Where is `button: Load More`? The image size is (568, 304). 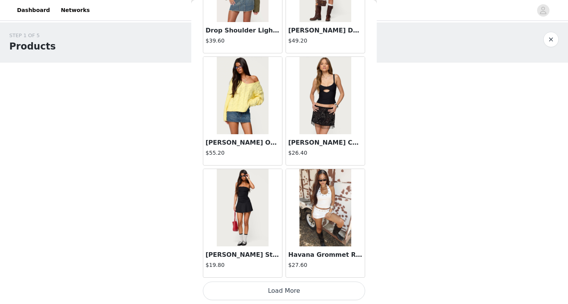
button: Load More is located at coordinates (284, 291).